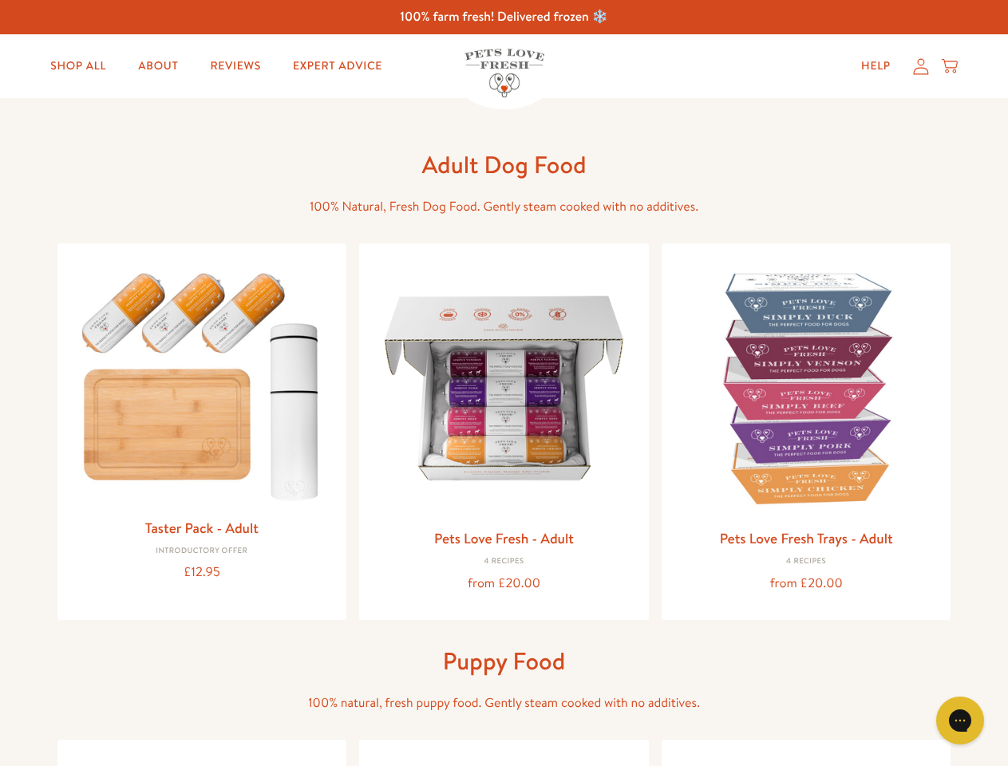 The height and width of the screenshot is (766, 1008). What do you see at coordinates (875, 66) in the screenshot?
I see `a: Help` at bounding box center [875, 66].